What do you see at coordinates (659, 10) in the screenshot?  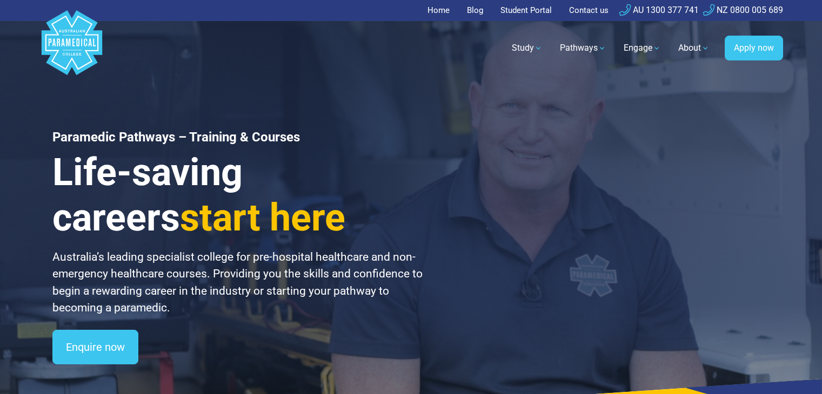 I see `a: AU 1300 377 741` at bounding box center [659, 10].